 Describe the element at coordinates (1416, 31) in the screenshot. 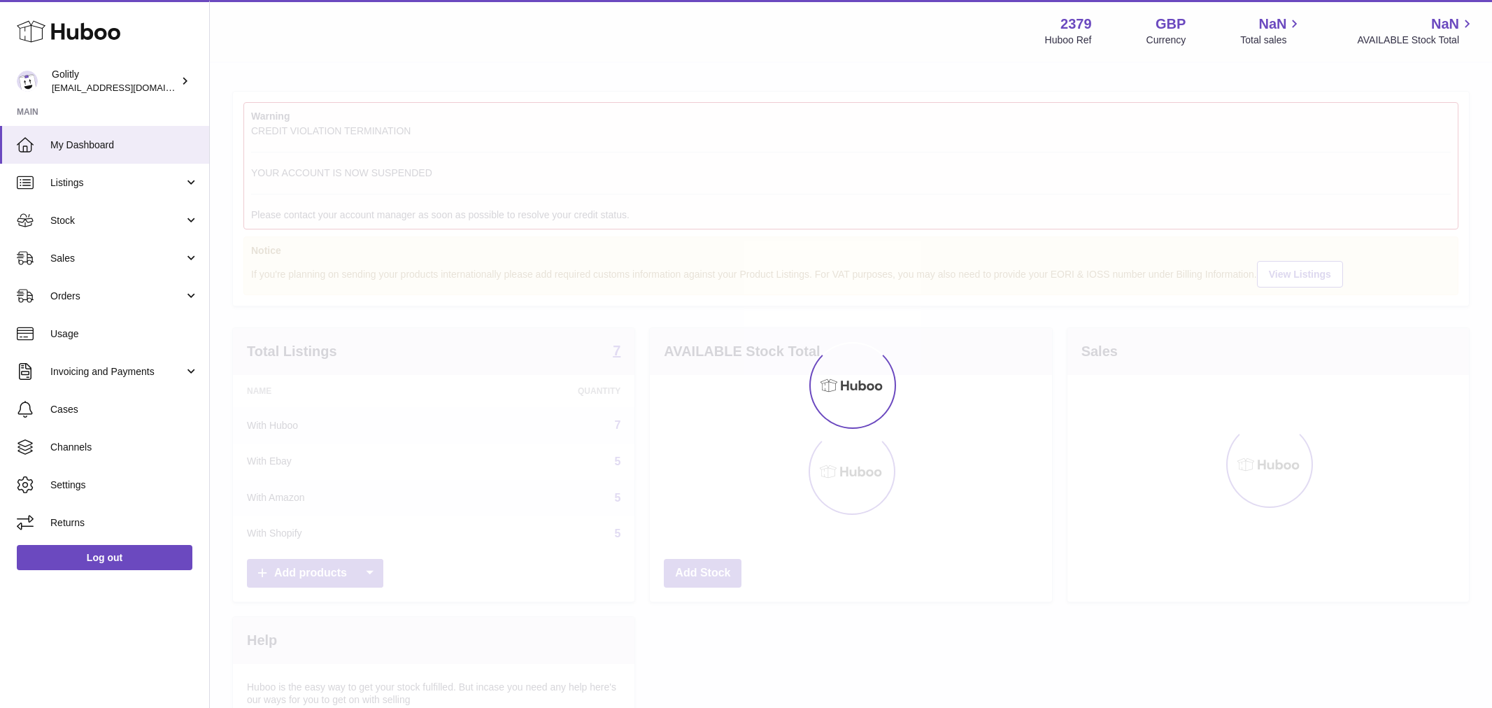

I see `a: NaN AVAILABLE Stock Total` at that location.